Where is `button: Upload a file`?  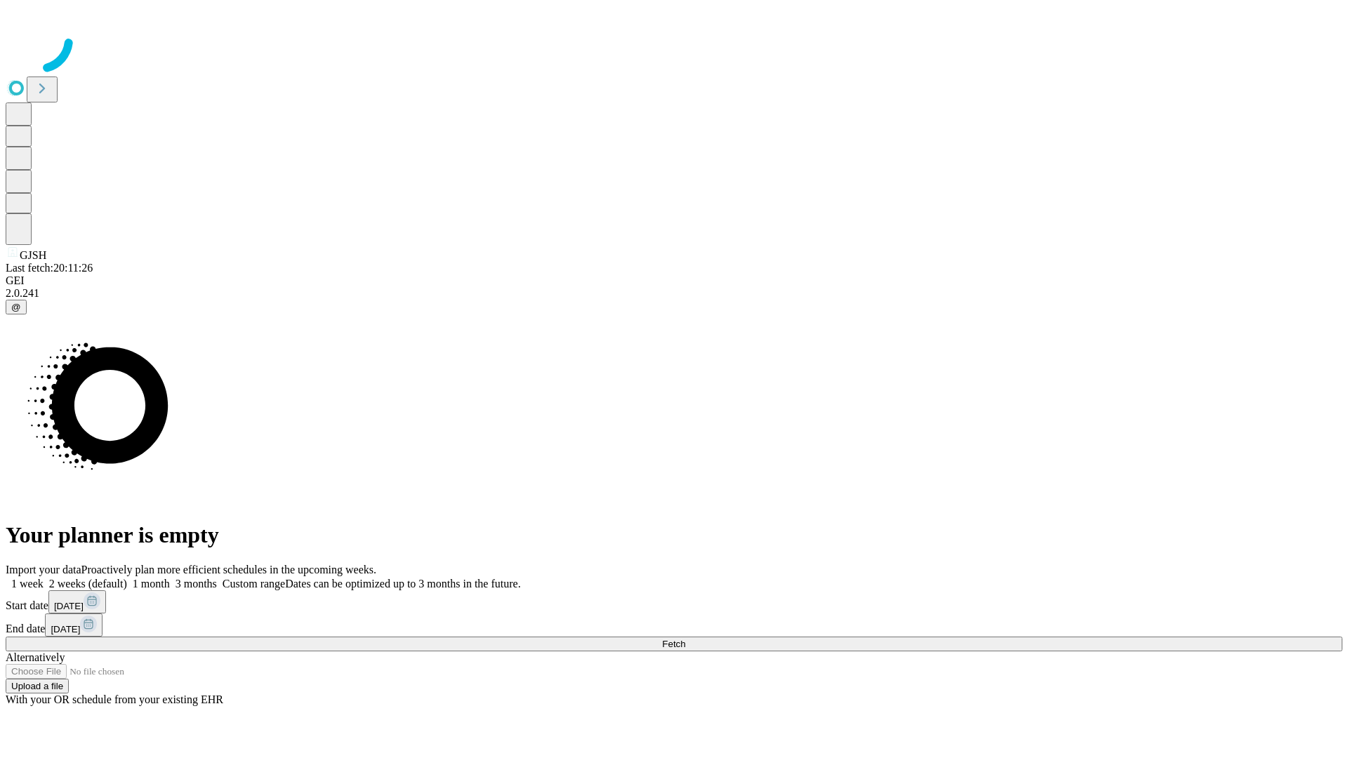
button: Upload a file is located at coordinates (37, 686).